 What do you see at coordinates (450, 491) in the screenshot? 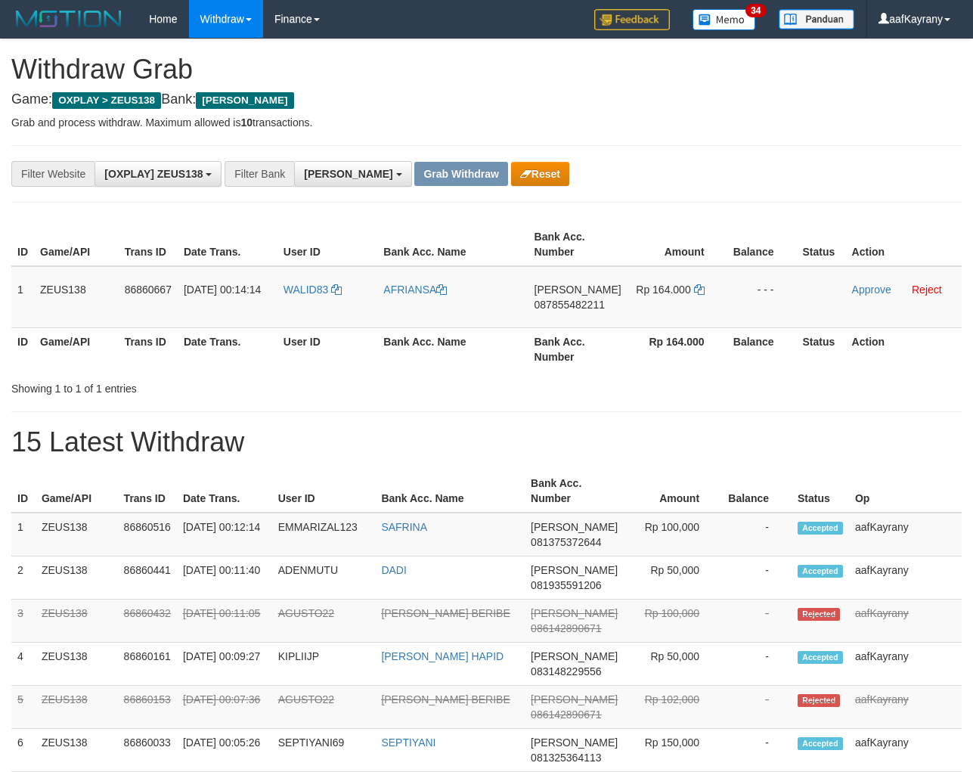
I see `th: Bank Acc. Name` at bounding box center [450, 491].